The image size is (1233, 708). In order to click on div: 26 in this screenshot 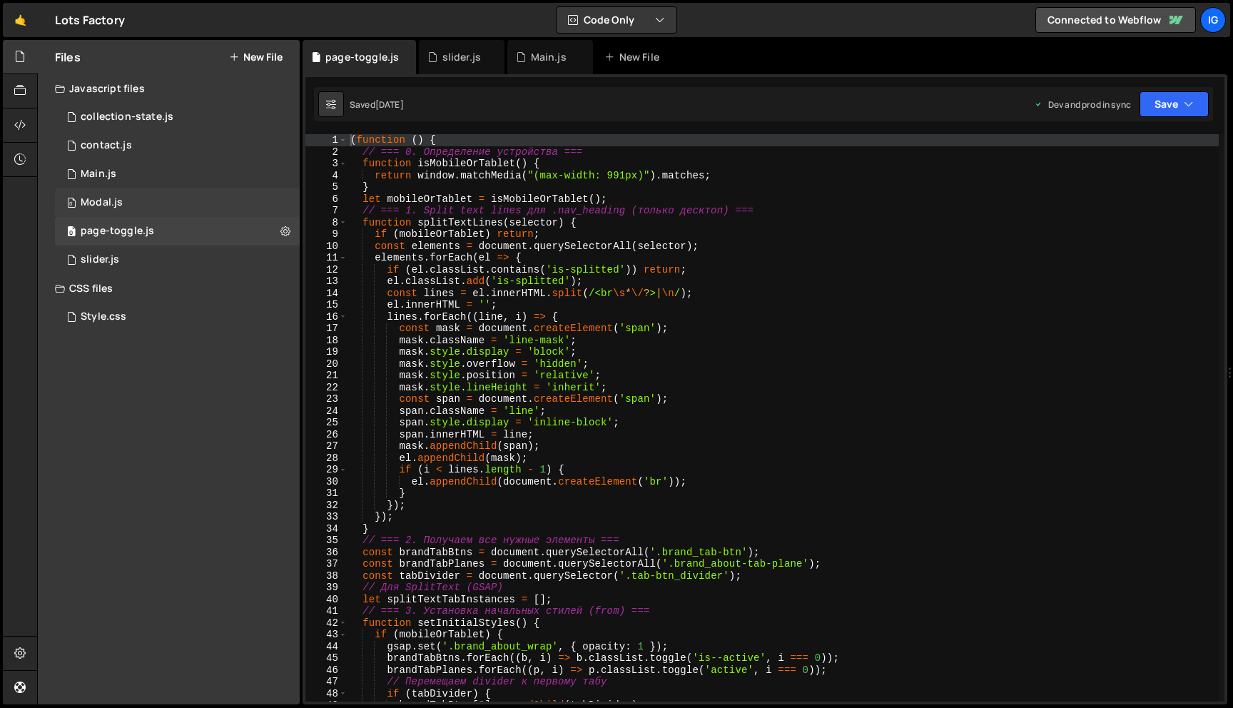, I will do `click(326, 435)`.